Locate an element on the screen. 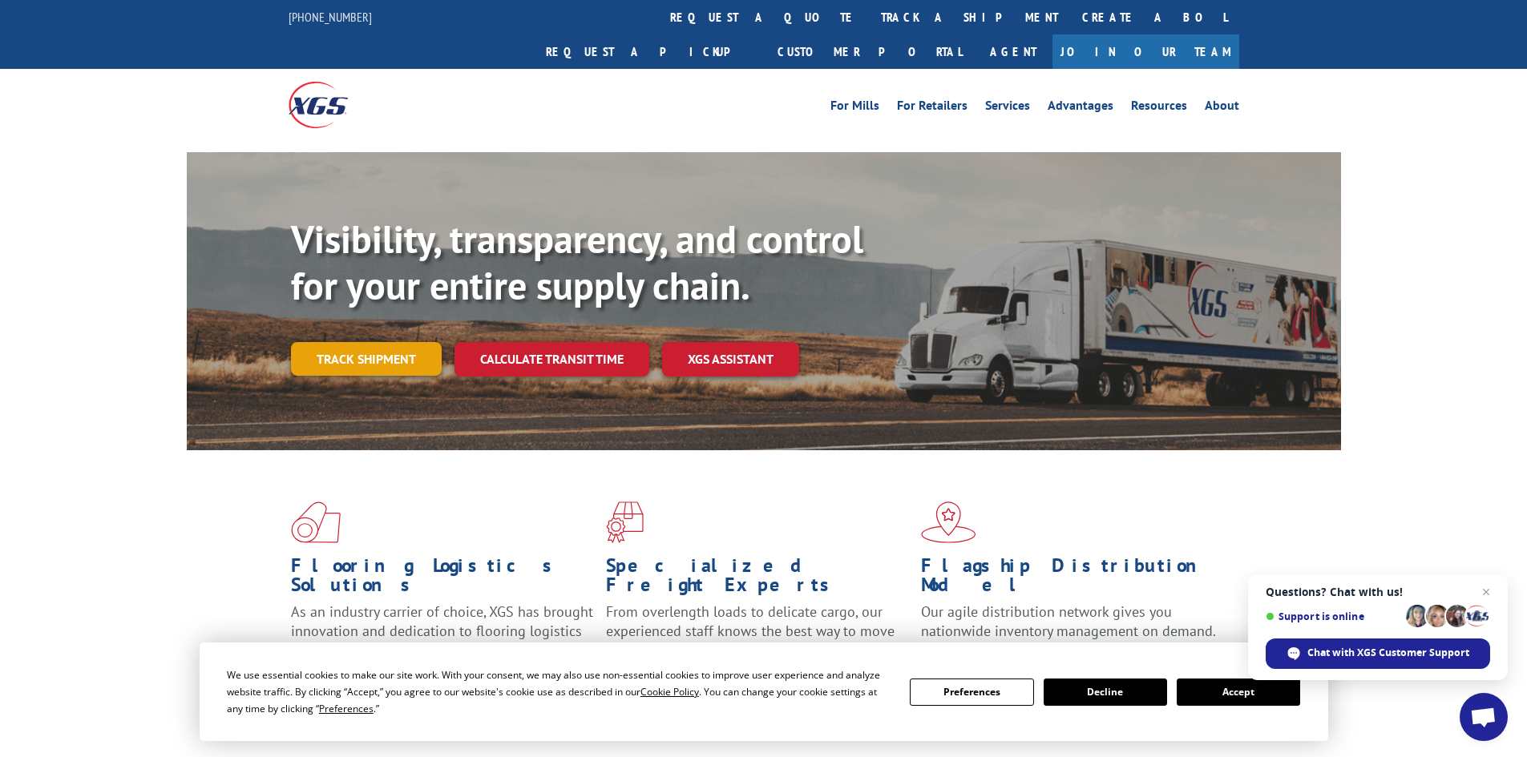 The width and height of the screenshot is (1527, 757). a: Join Our Team is located at coordinates (1145, 51).